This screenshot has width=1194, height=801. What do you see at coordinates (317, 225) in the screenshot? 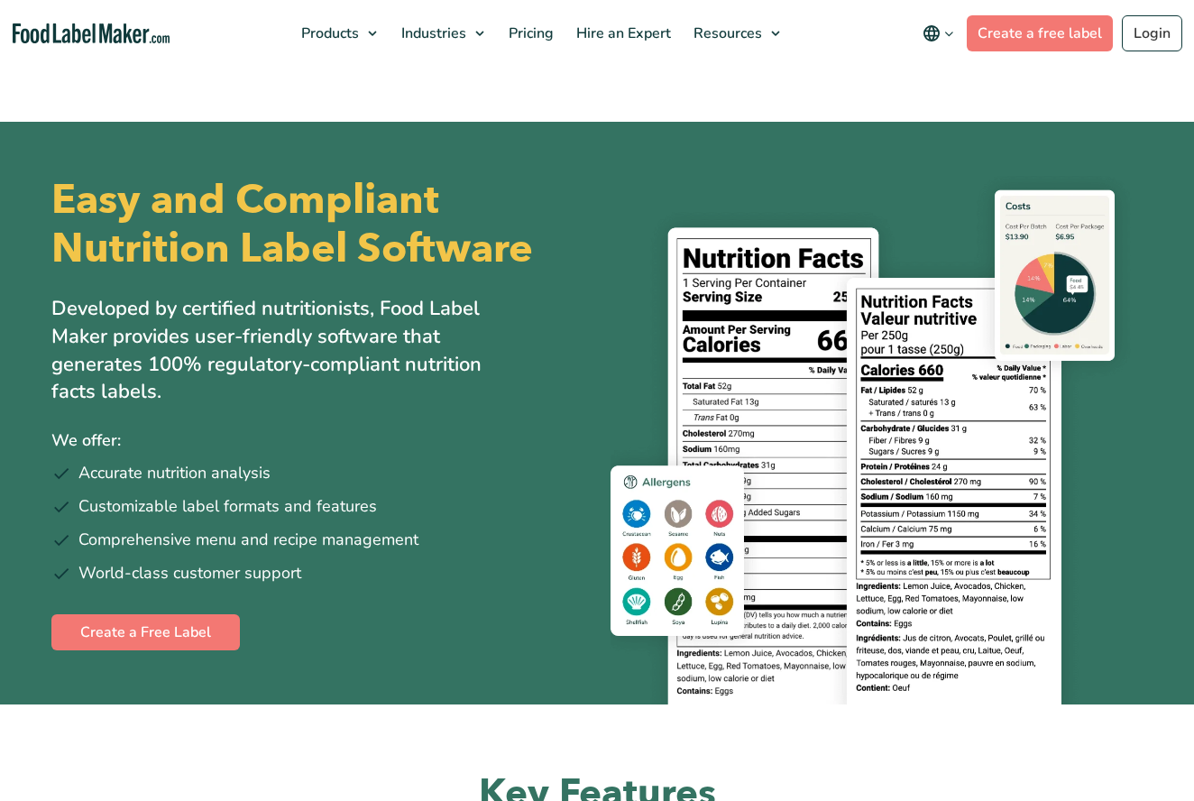
I see `h1: Easy and Compliant Nutrition Label Software` at bounding box center [317, 225].